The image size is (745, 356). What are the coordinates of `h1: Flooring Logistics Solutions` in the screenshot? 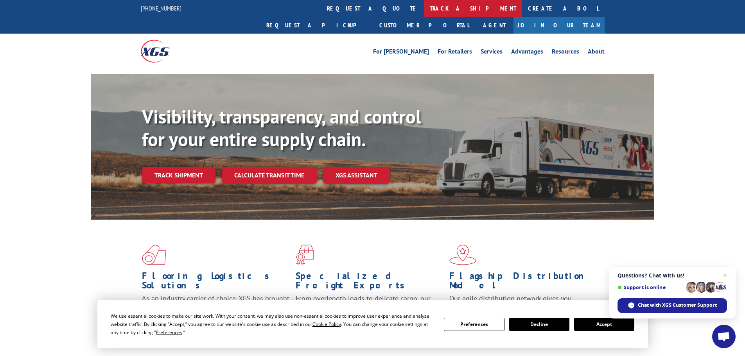 It's located at (216, 283).